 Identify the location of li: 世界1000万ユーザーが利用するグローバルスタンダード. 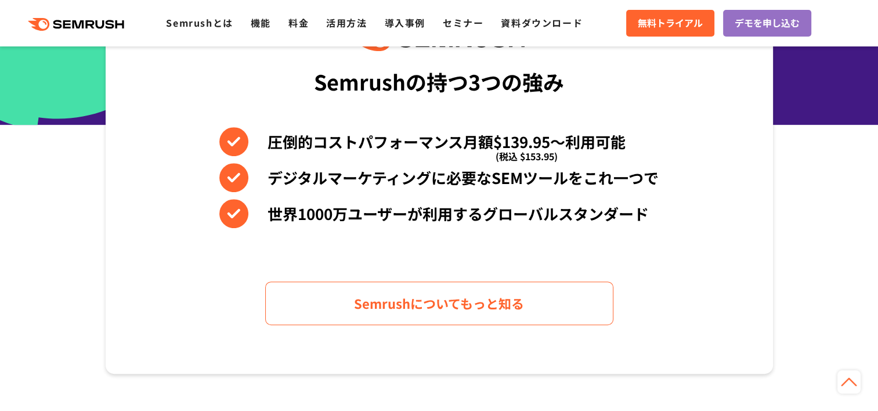
(438, 213).